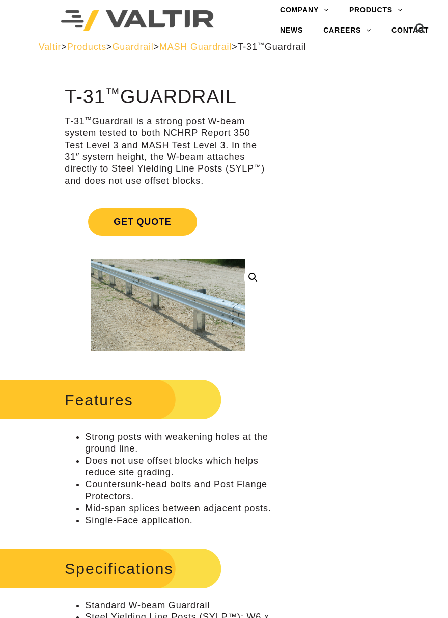 The height and width of the screenshot is (618, 448). I want to click on a: CONTACT, so click(410, 31).